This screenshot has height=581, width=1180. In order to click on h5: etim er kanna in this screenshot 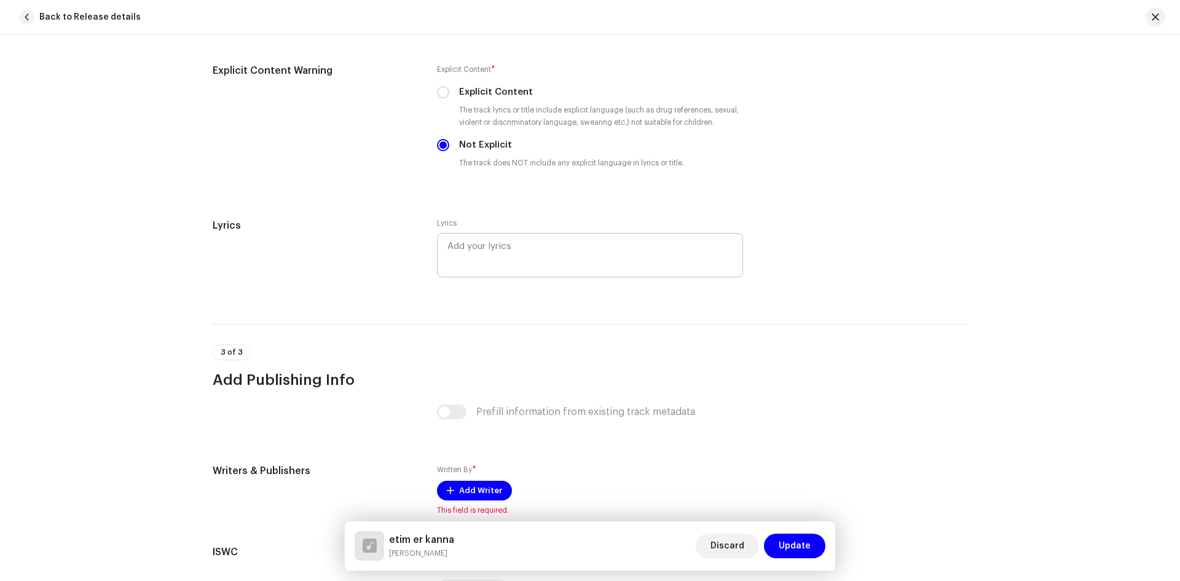, I will do `click(421, 539)`.